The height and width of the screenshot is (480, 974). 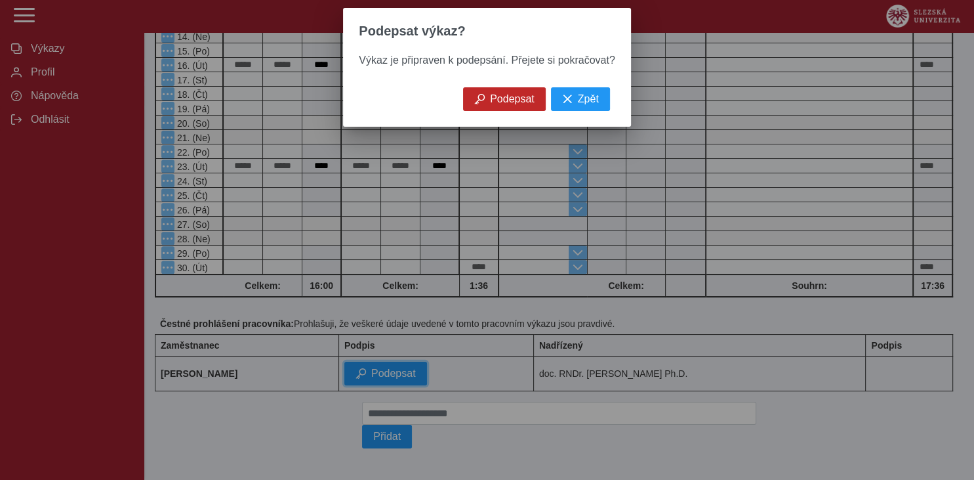 I want to click on span: Podepsat, so click(x=512, y=99).